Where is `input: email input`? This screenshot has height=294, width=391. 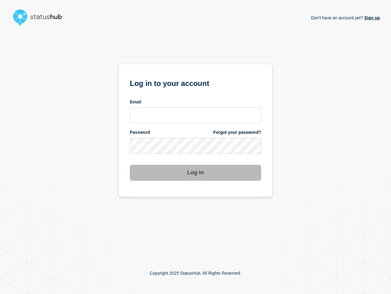
input: email input is located at coordinates (196, 115).